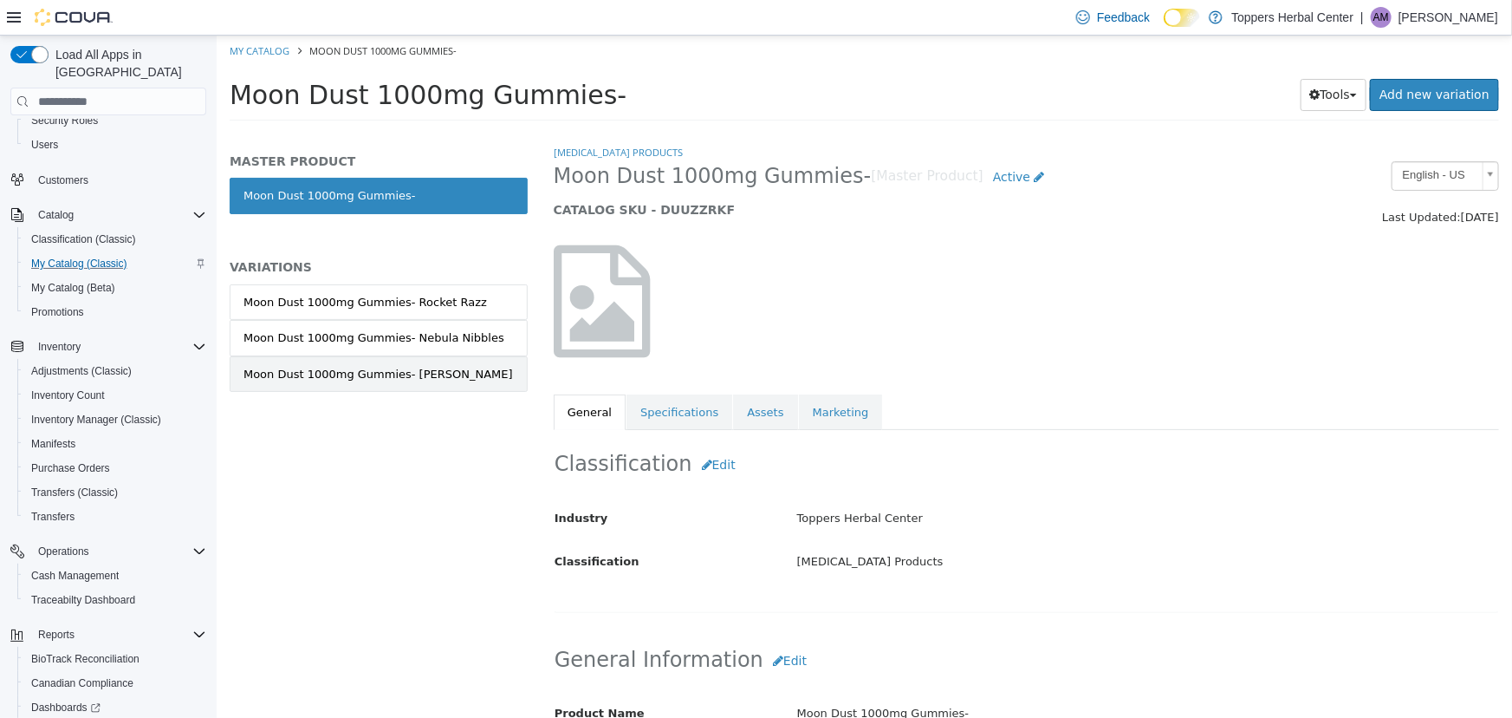 This screenshot has height=718, width=1512. What do you see at coordinates (119, 551) in the screenshot?
I see `span: Operations` at bounding box center [119, 551].